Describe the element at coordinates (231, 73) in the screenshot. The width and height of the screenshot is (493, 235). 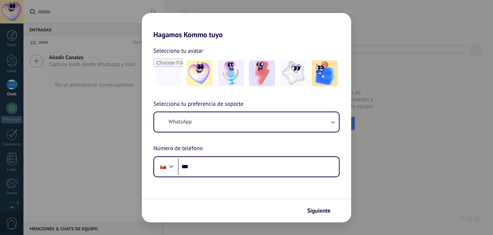
I see `img: -2.jpeg` at that location.